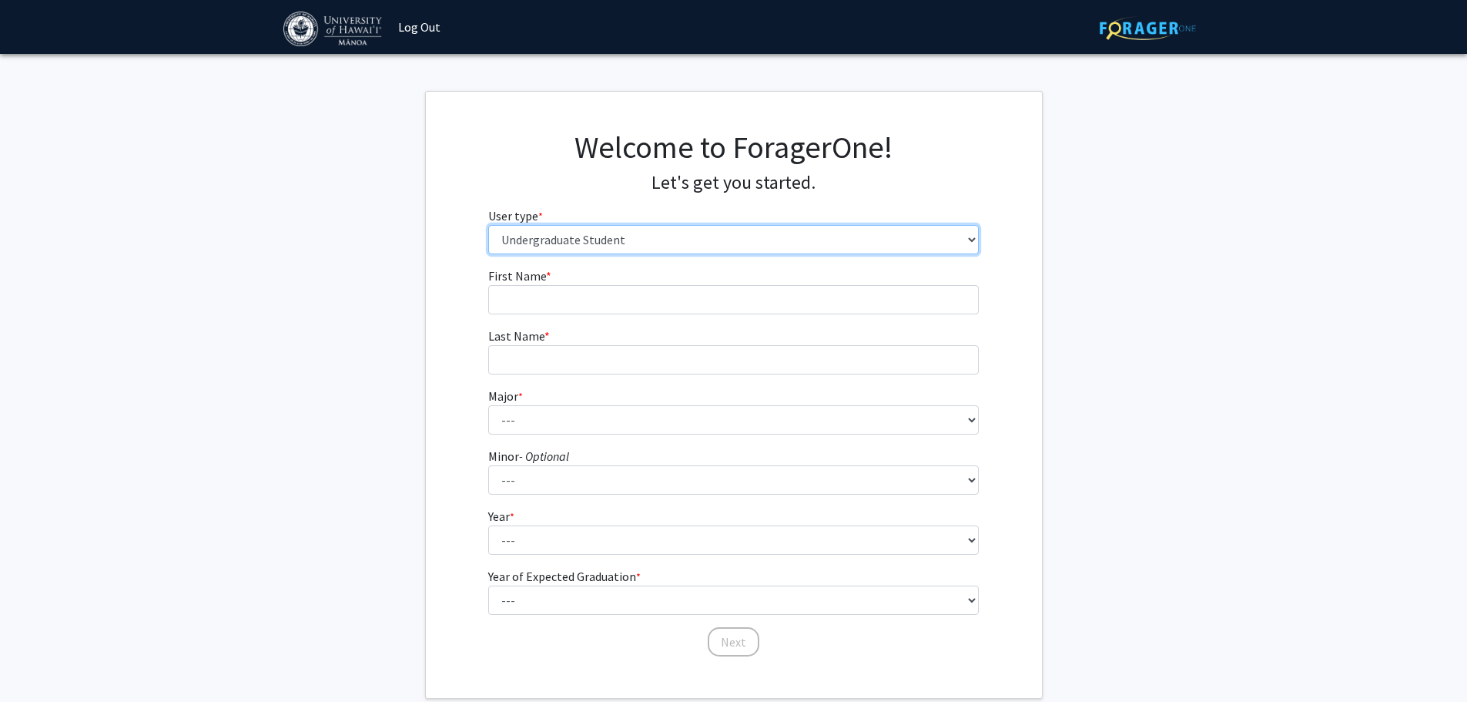  I want to click on h4: Let's get you started., so click(733, 183).